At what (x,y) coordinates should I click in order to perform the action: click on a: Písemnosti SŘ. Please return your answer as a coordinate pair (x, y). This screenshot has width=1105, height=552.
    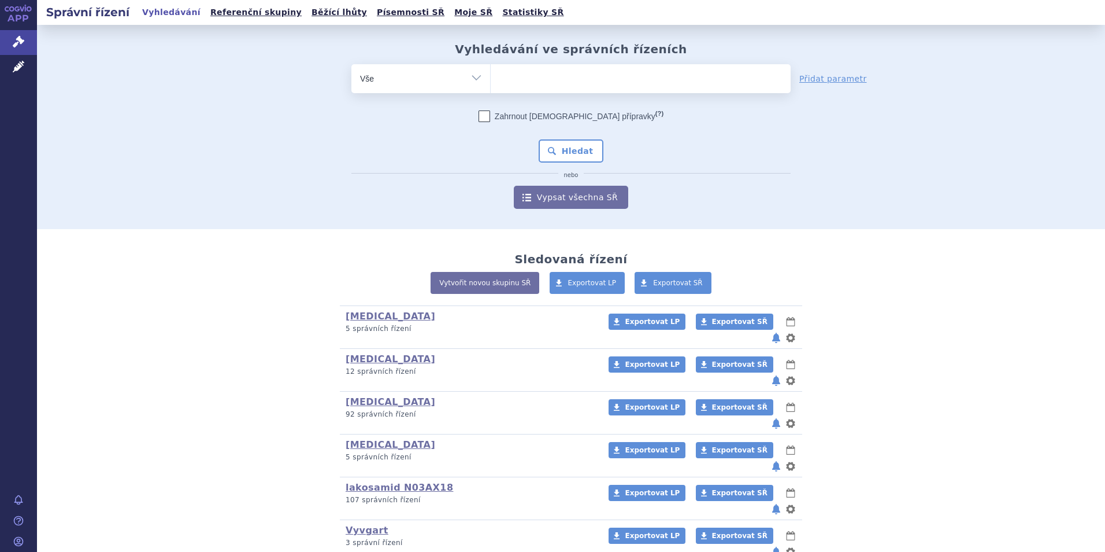
    Looking at the image, I should click on (411, 12).